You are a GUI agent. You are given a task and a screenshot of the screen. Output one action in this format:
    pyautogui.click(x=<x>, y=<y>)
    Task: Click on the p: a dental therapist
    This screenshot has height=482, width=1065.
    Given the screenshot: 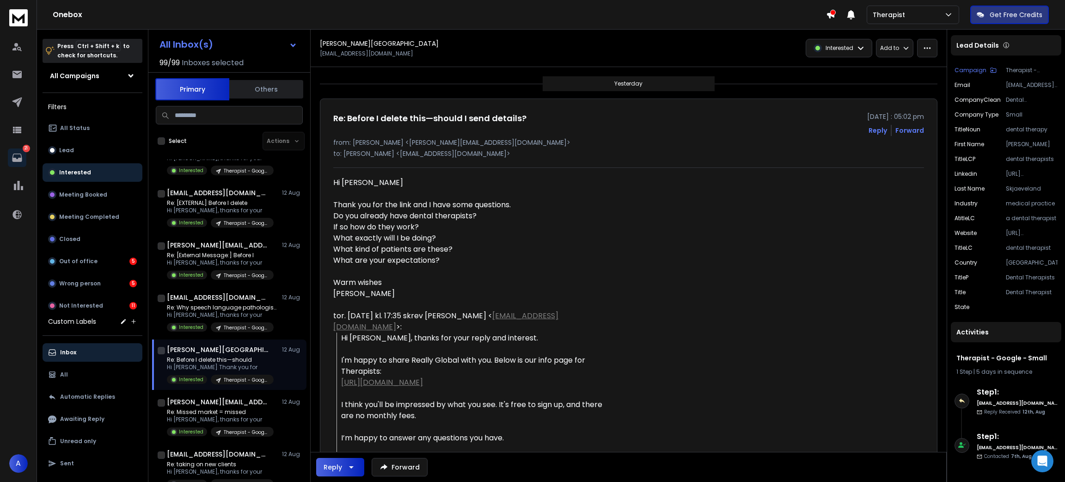 What is the action you would take?
    pyautogui.click(x=1032, y=218)
    